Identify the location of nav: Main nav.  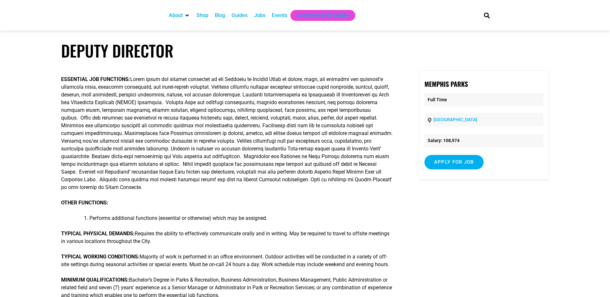
(319, 15).